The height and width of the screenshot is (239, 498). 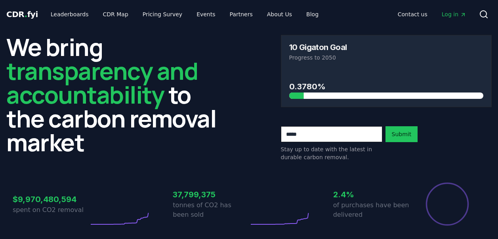 I want to click on span: Log in, so click(x=454, y=14).